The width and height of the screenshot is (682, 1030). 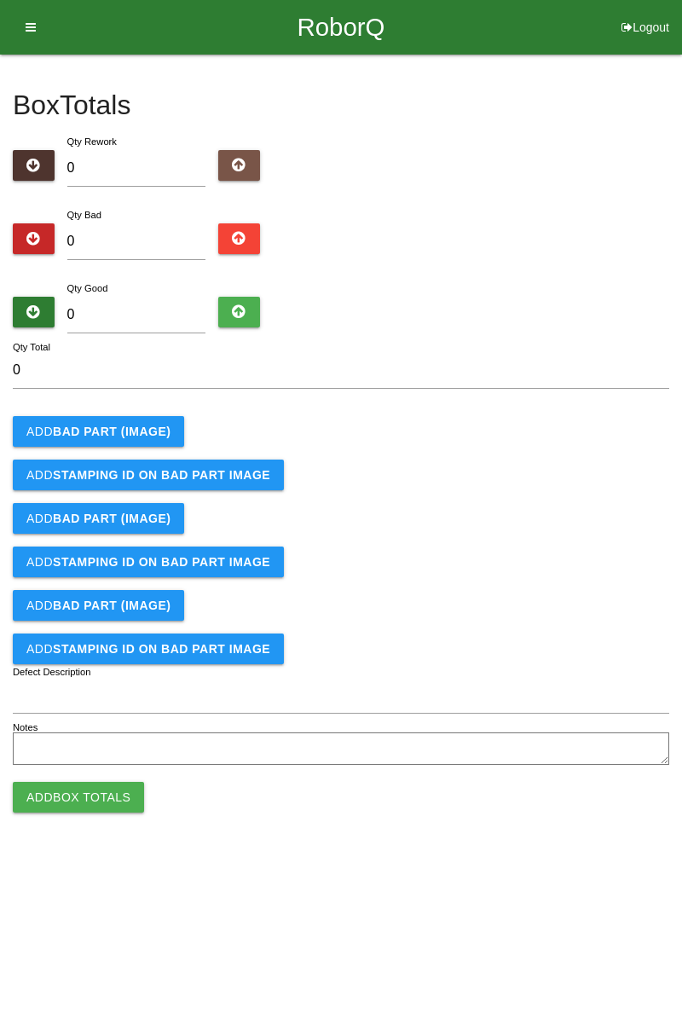 What do you see at coordinates (78, 797) in the screenshot?
I see `button: AddBox Totals` at bounding box center [78, 797].